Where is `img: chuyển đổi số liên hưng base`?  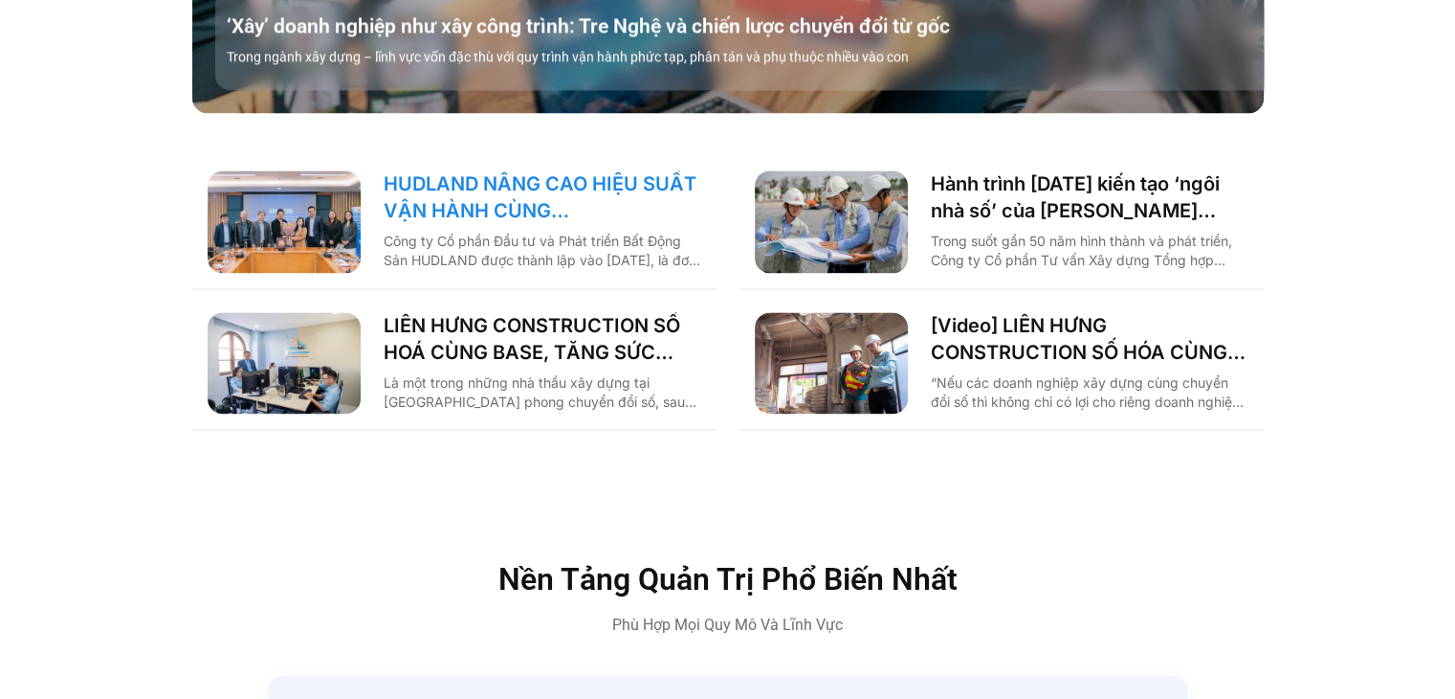 img: chuyển đổi số liên hưng base is located at coordinates (284, 363).